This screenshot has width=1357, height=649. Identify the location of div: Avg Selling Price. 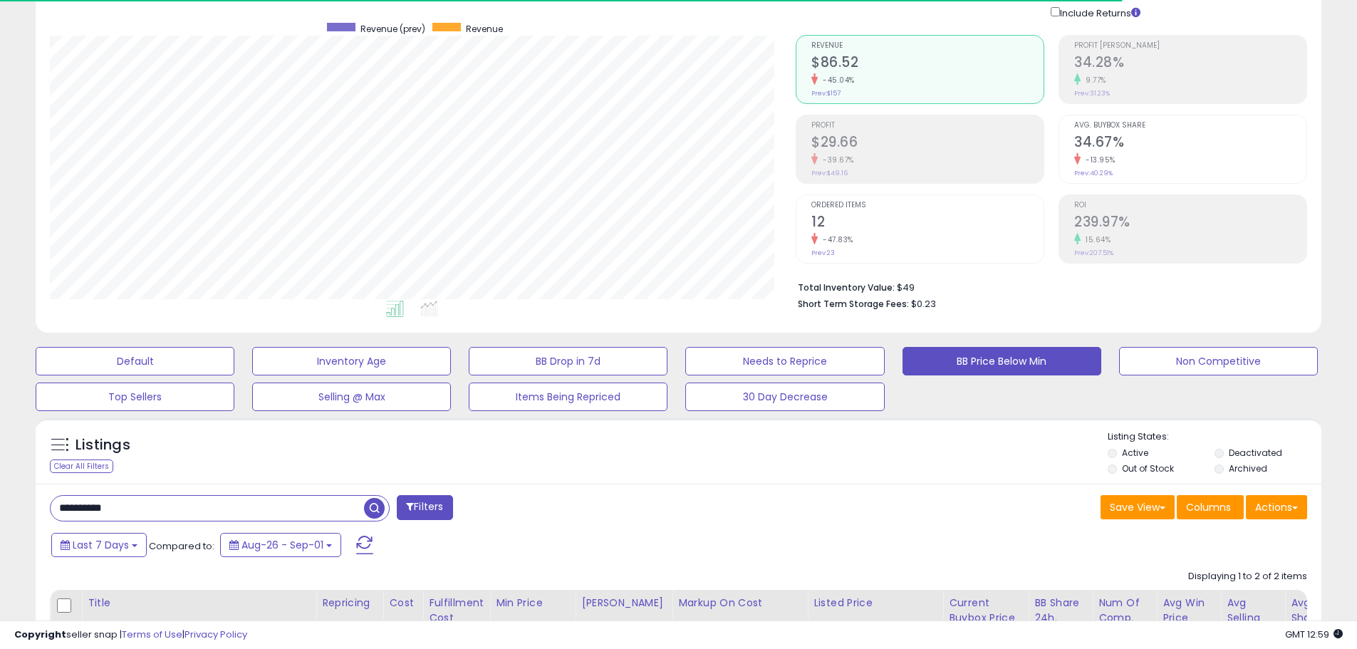
(1253, 618).